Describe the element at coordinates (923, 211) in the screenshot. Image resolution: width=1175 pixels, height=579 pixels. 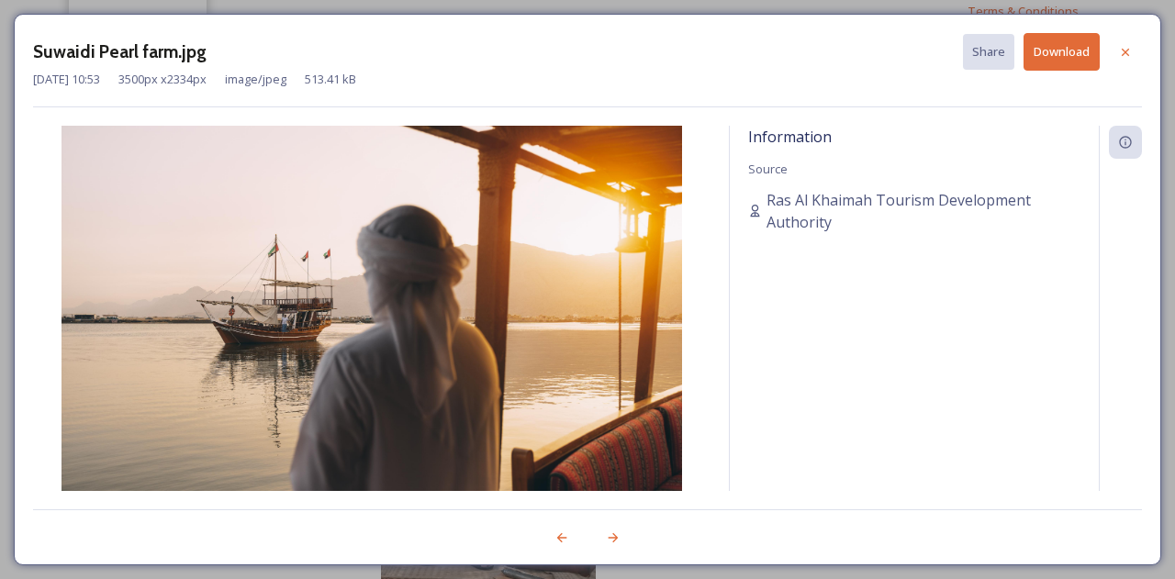
I see `span: Ras Al Khaimah Tourism Development Authority` at that location.